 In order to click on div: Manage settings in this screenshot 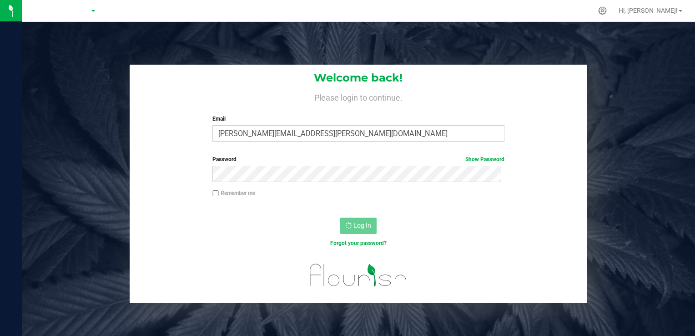, I will do `click(603, 10)`.